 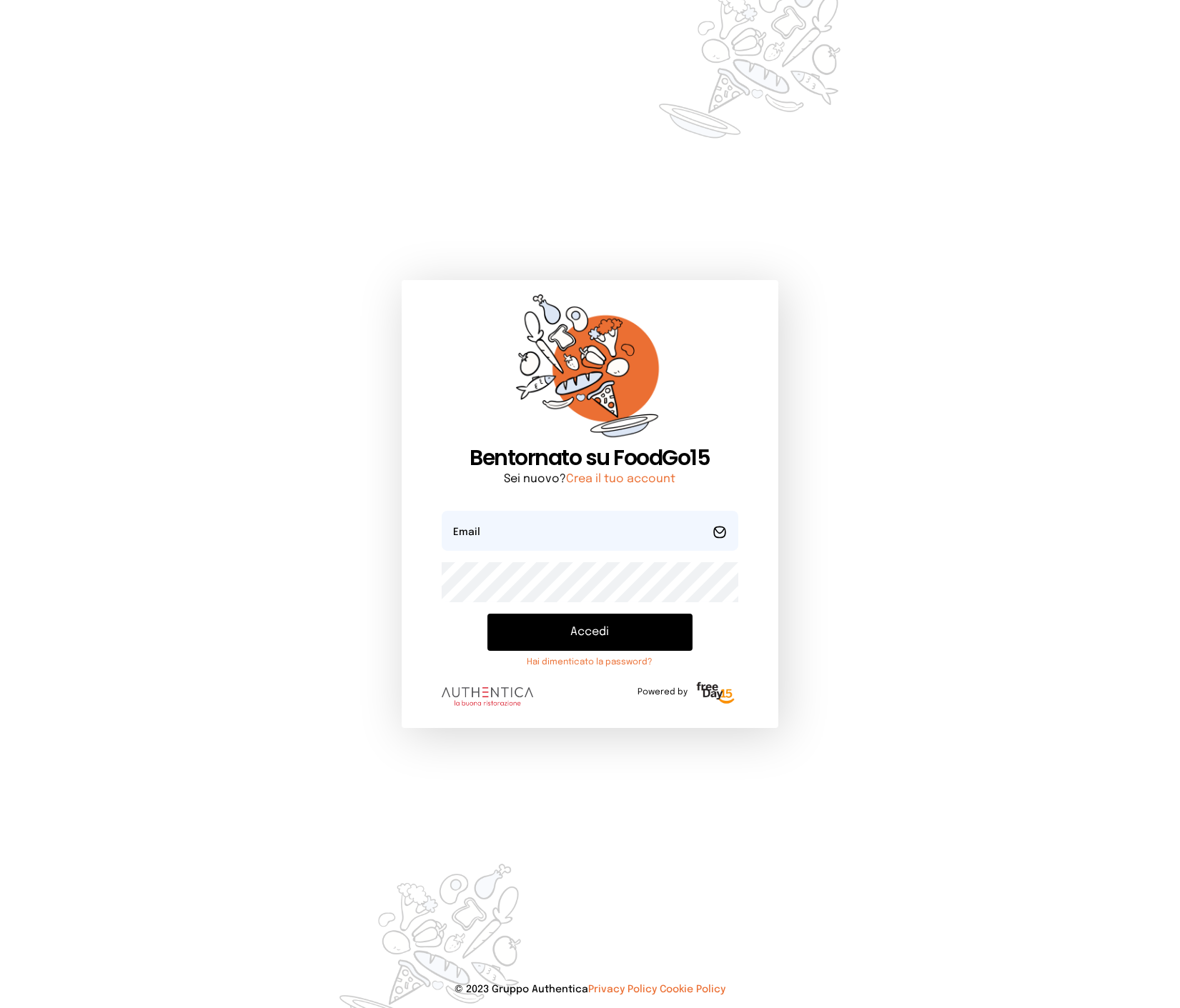 What do you see at coordinates (590, 458) in the screenshot?
I see `h1: Bentornato su FoodGo15` at bounding box center [590, 458].